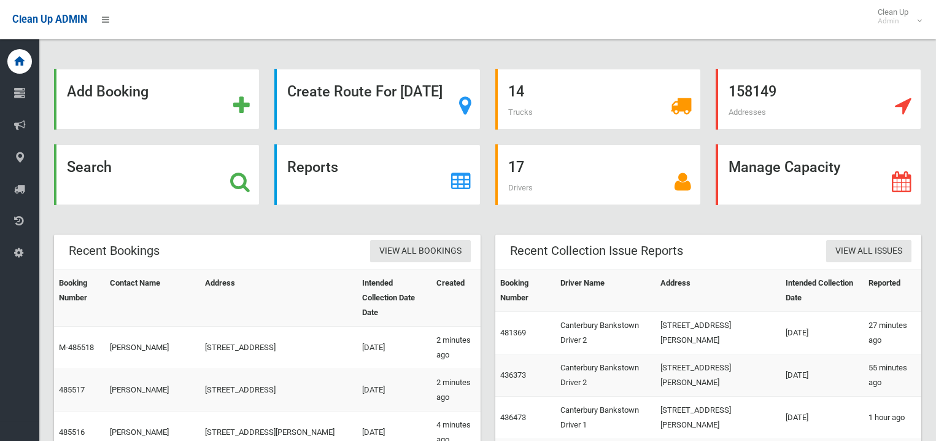 The width and height of the screenshot is (936, 441). Describe the element at coordinates (50, 19) in the screenshot. I see `span: Clean Up ADMIN` at that location.